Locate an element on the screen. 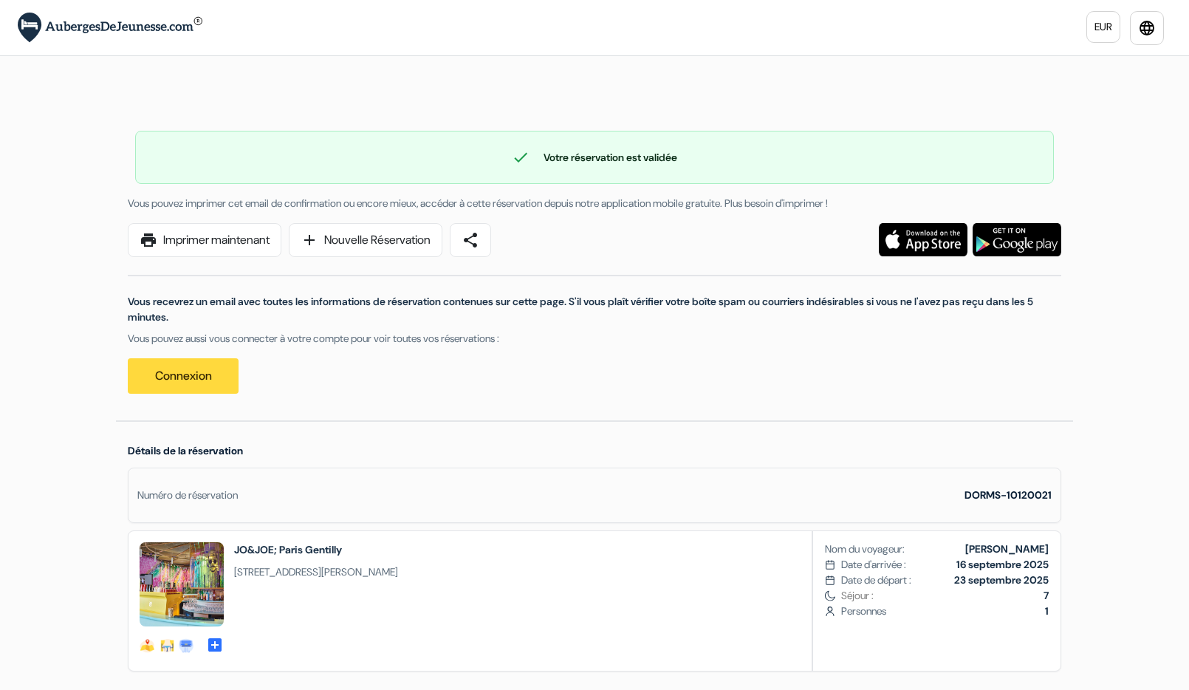 This screenshot has width=1189, height=690. span: add_box is located at coordinates (215, 643).